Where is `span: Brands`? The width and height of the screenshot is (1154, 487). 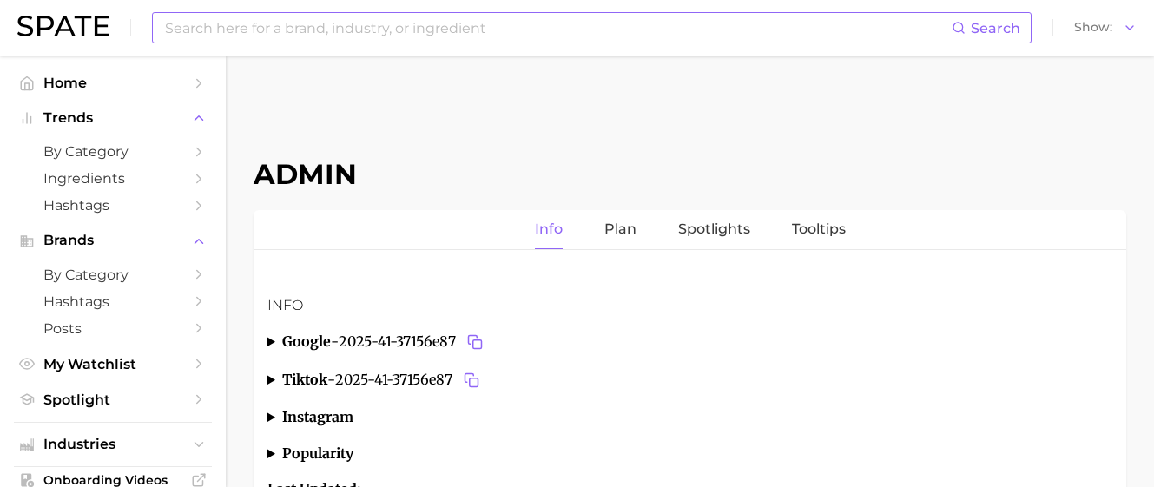
span: Brands is located at coordinates (113, 241).